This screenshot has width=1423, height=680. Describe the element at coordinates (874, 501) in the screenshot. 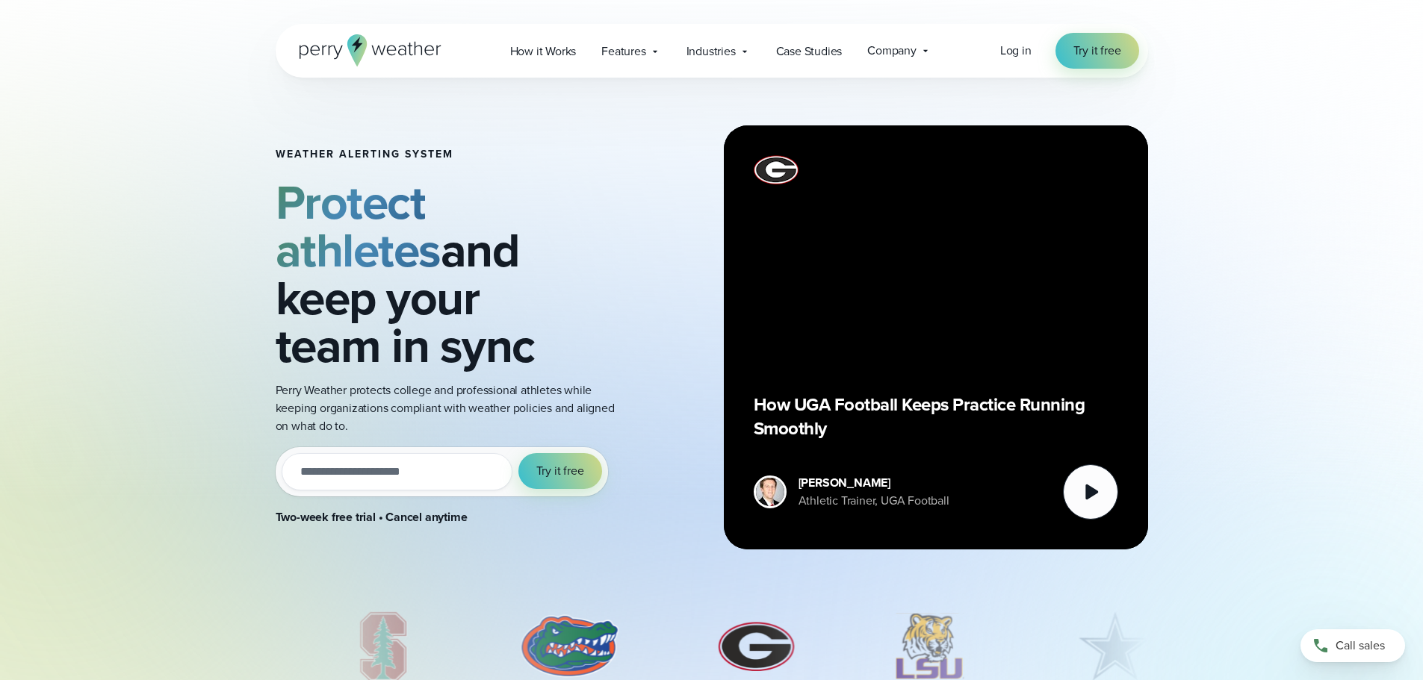

I see `div: Athletic Trainer, UGA Football` at that location.